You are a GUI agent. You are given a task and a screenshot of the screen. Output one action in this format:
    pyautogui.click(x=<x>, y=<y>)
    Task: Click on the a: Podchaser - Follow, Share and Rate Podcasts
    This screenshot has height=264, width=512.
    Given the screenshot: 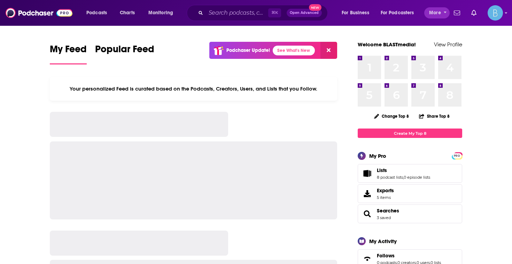 What is the action you would take?
    pyautogui.click(x=39, y=13)
    